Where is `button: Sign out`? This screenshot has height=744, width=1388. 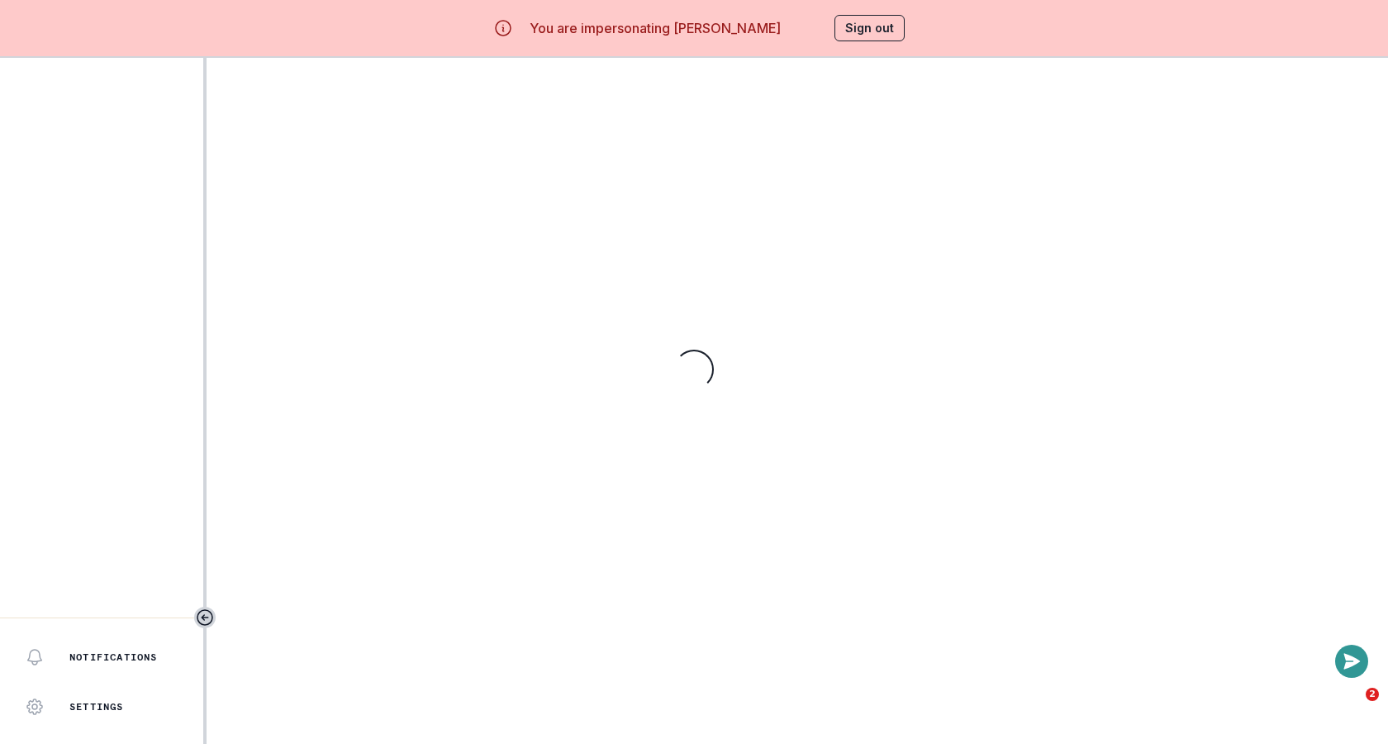
button: Sign out is located at coordinates (869, 28).